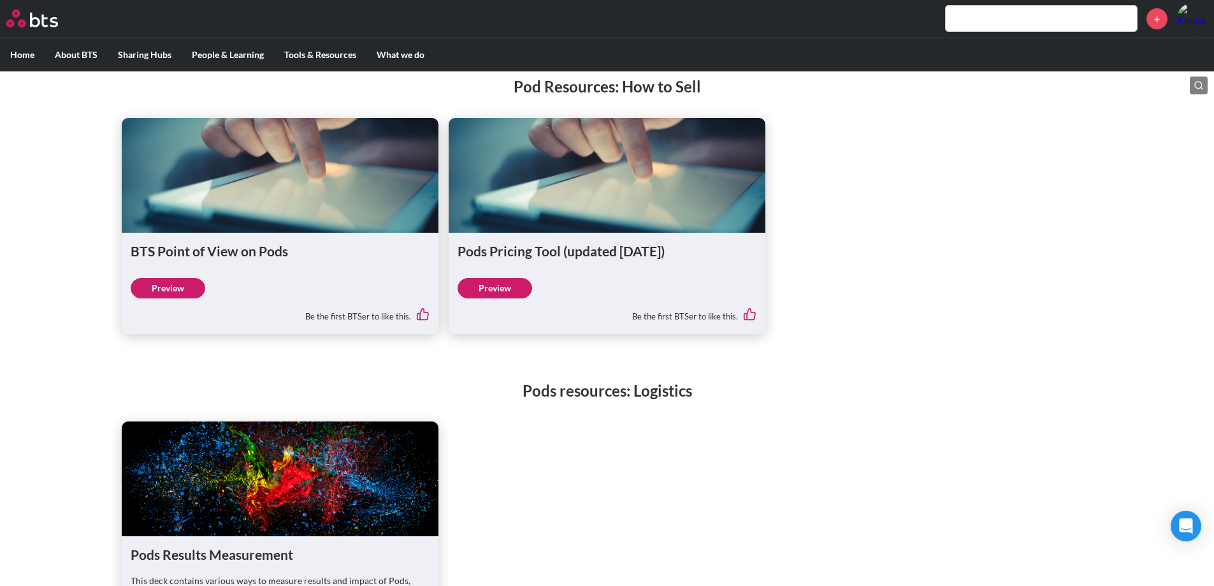  I want to click on img: BTS Logo, so click(32, 18).